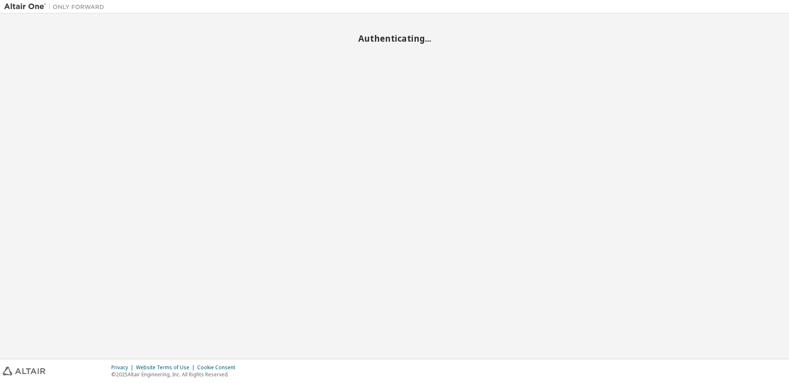 The height and width of the screenshot is (383, 789). I want to click on img: altair_logo.svg, so click(24, 371).